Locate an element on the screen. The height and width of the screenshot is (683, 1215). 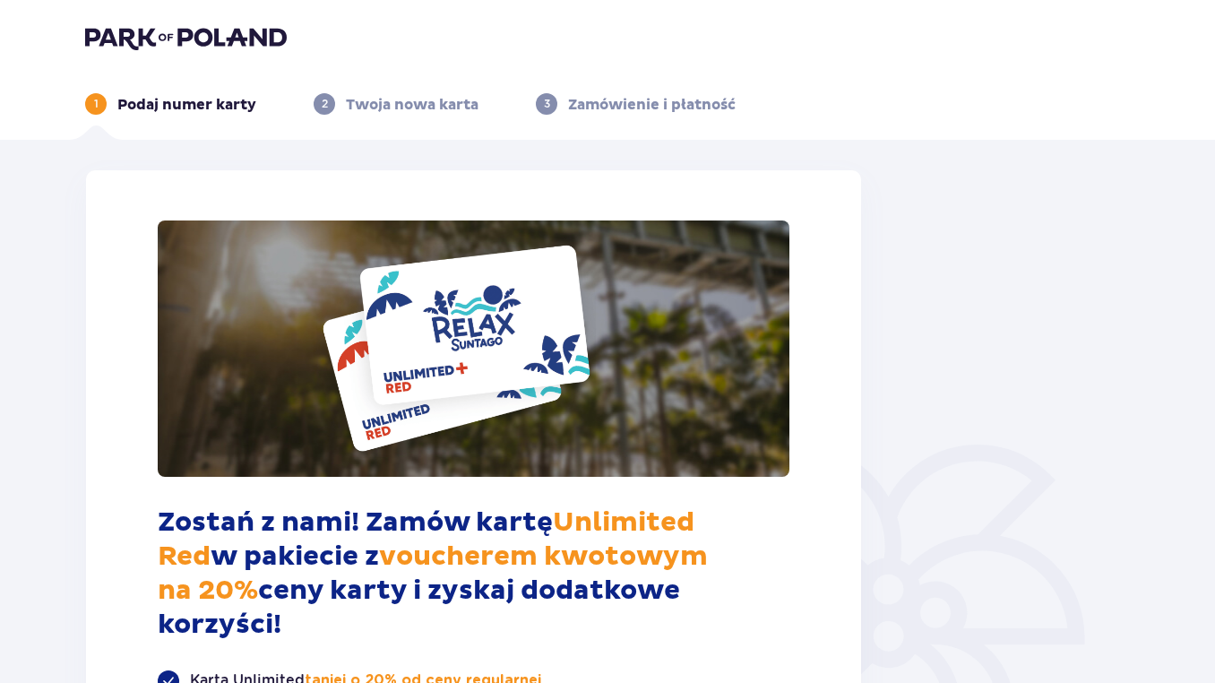
p: Podaj numer karty is located at coordinates (186, 105).